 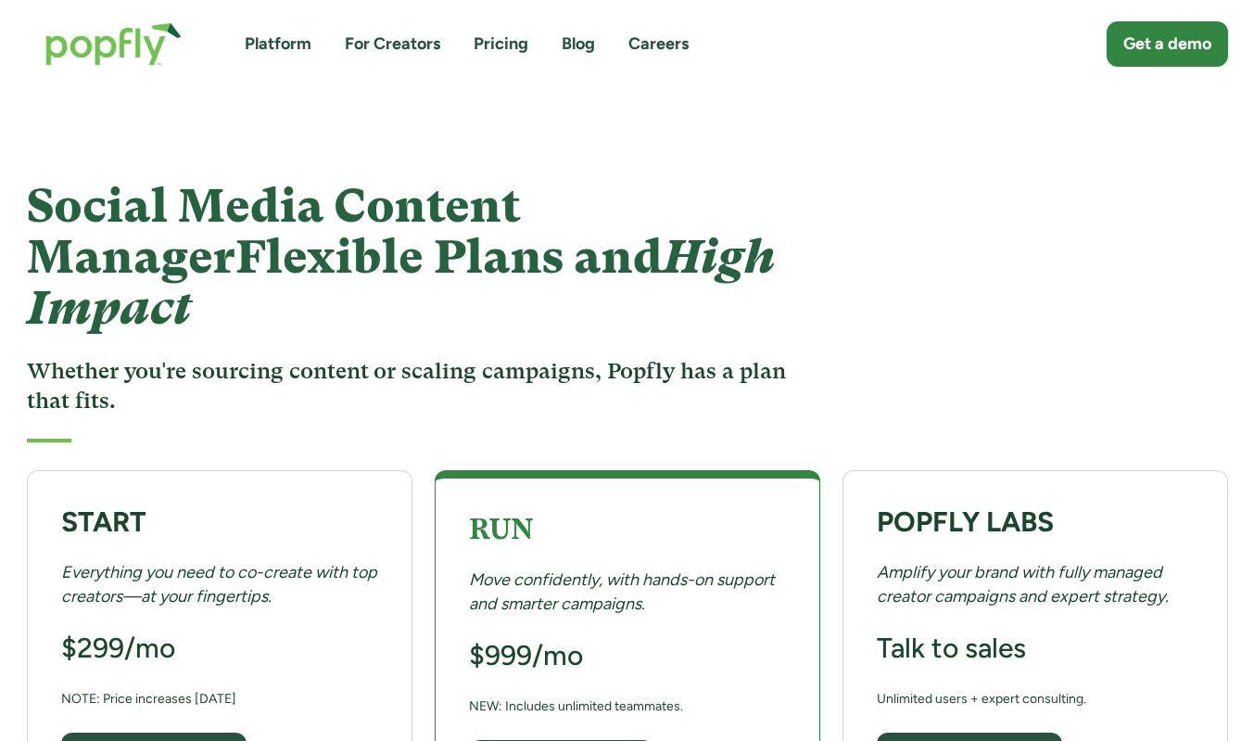 What do you see at coordinates (965, 521) in the screenshot?
I see `strong: POPFLY LABS` at bounding box center [965, 521].